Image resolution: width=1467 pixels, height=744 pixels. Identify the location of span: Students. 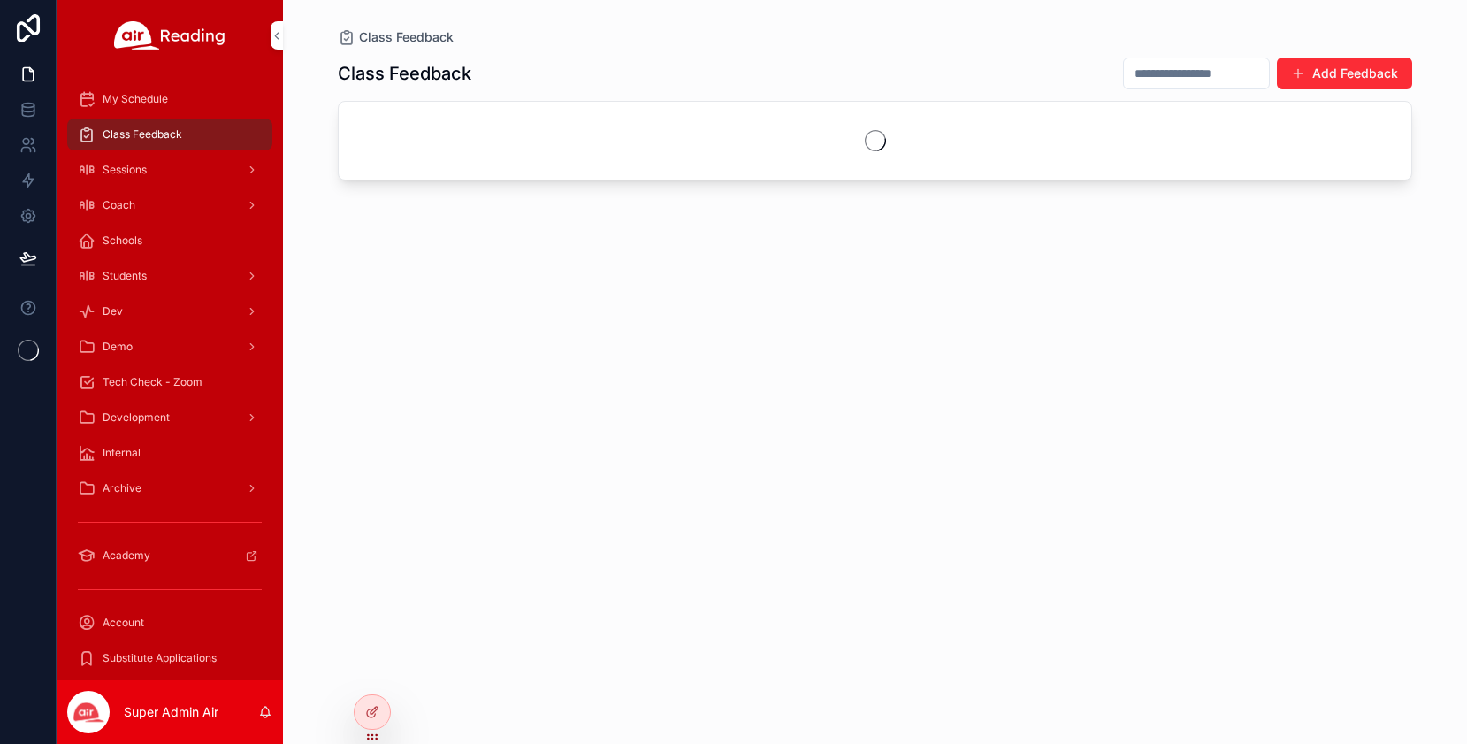
(125, 276).